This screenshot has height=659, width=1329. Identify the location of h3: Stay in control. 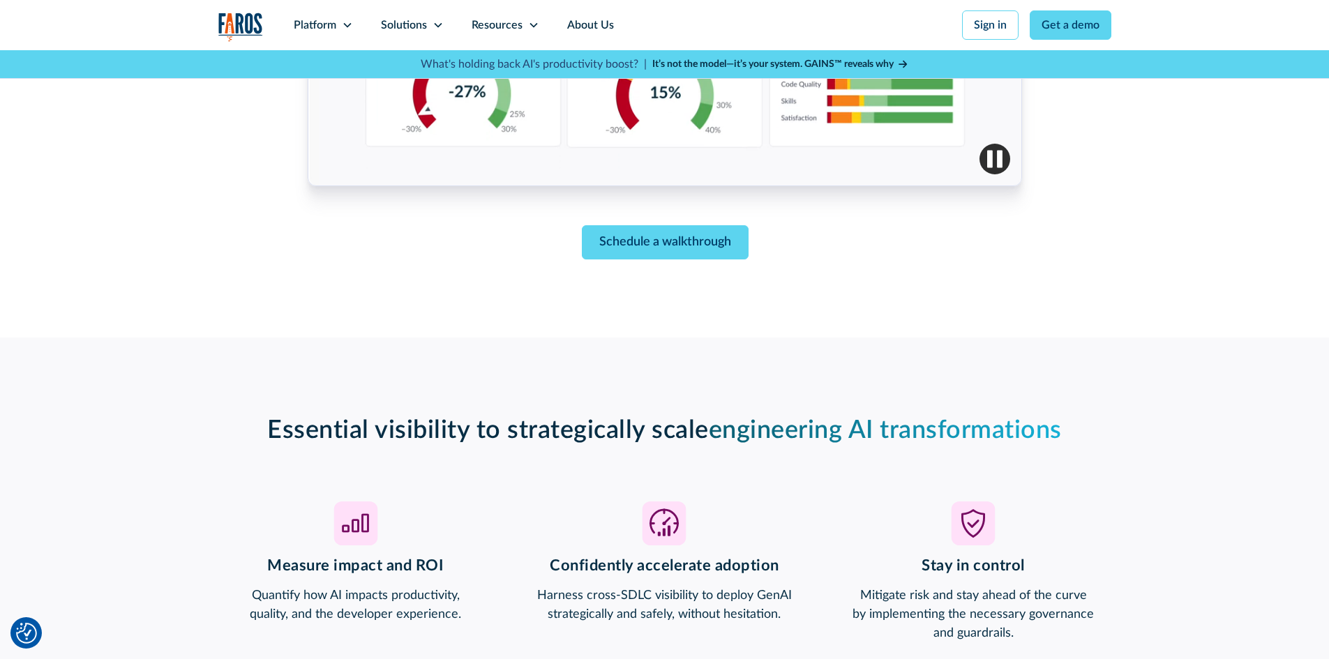
(973, 566).